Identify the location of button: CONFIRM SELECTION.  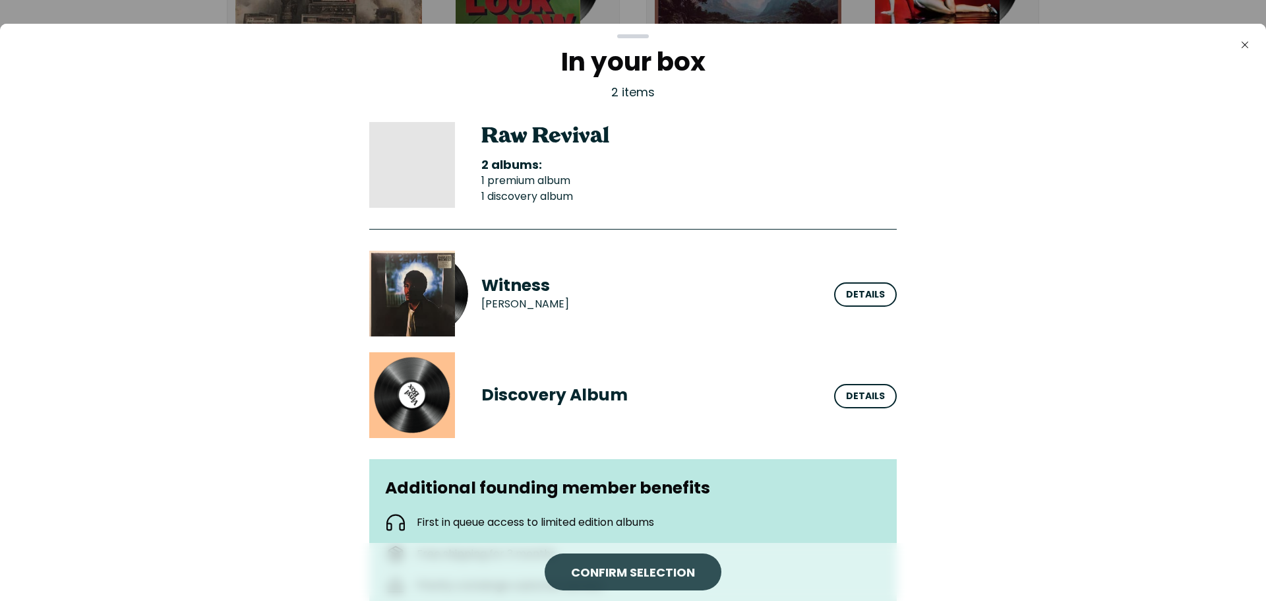
(633, 572).